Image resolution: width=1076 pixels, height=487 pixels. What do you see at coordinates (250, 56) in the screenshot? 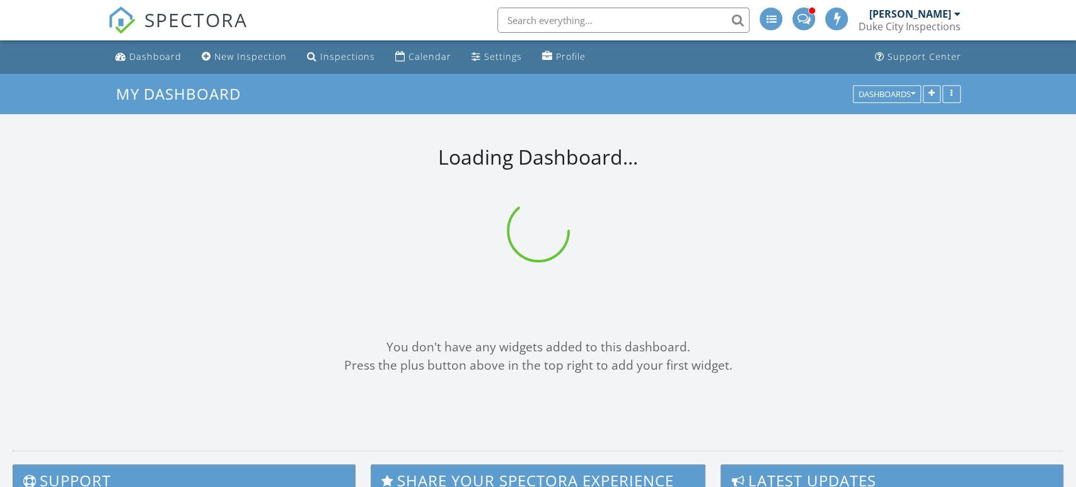
I see `div: New Inspection` at bounding box center [250, 56].